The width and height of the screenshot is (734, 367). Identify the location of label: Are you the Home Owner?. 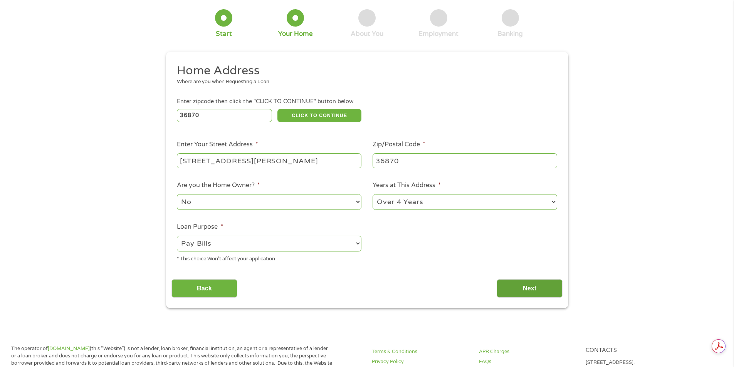
(219, 185).